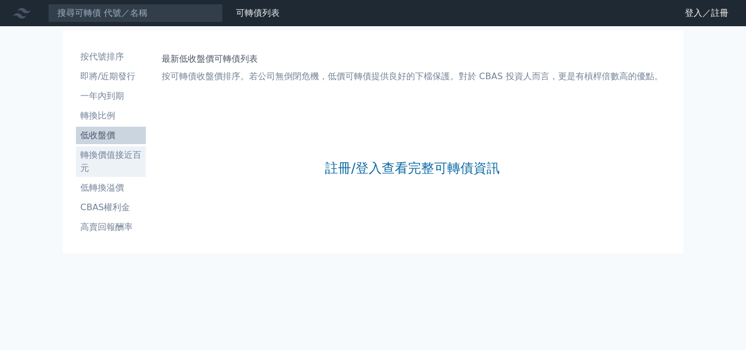 This screenshot has height=350, width=746. What do you see at coordinates (412, 59) in the screenshot?
I see `h1: 最新低收盤價可轉債列表` at bounding box center [412, 59].